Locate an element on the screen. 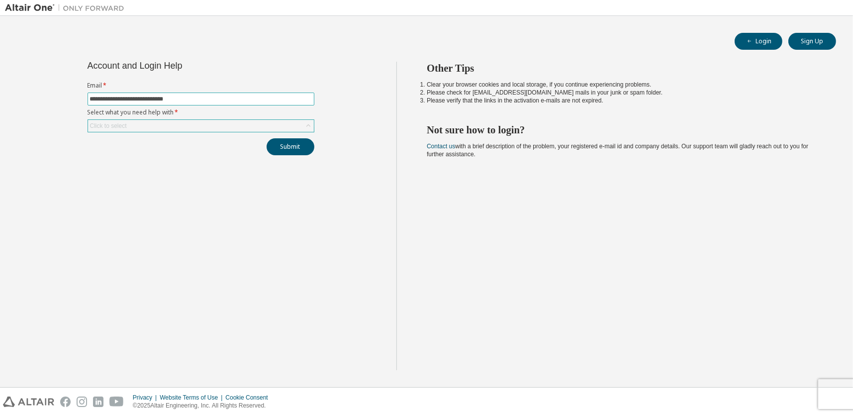 The image size is (853, 416). button: Login is located at coordinates (759, 41).